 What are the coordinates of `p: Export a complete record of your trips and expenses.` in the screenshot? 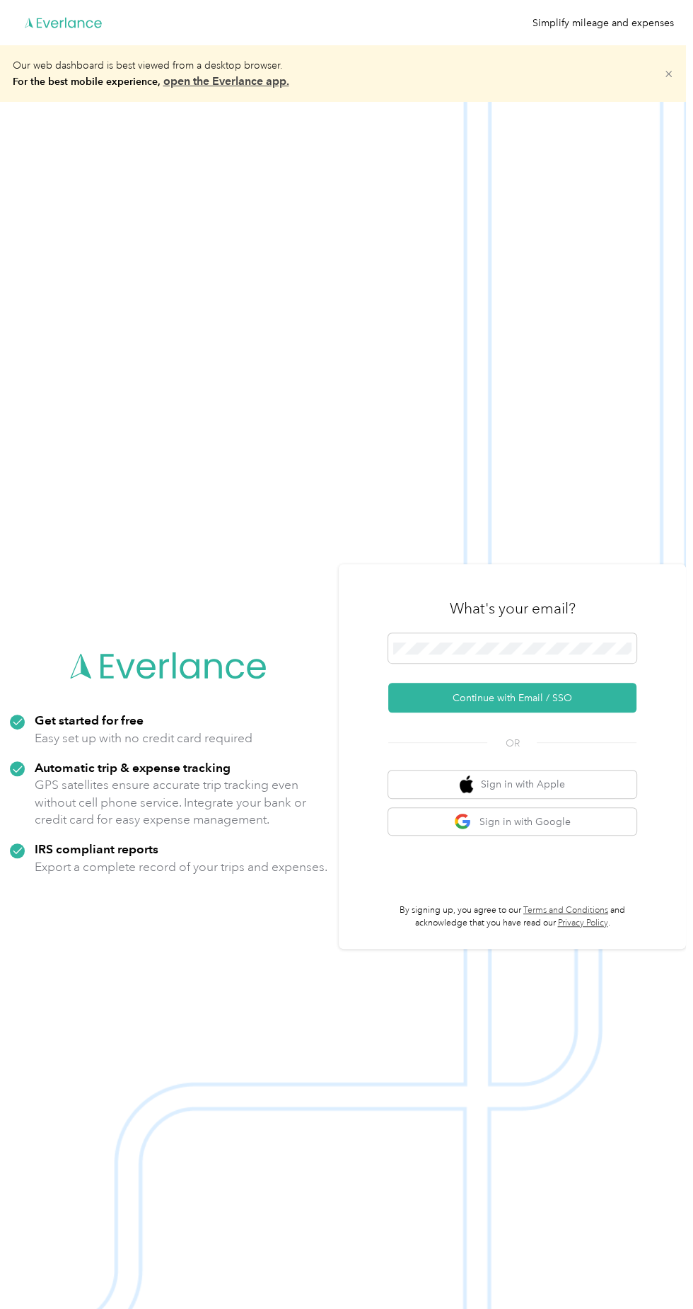 It's located at (181, 866).